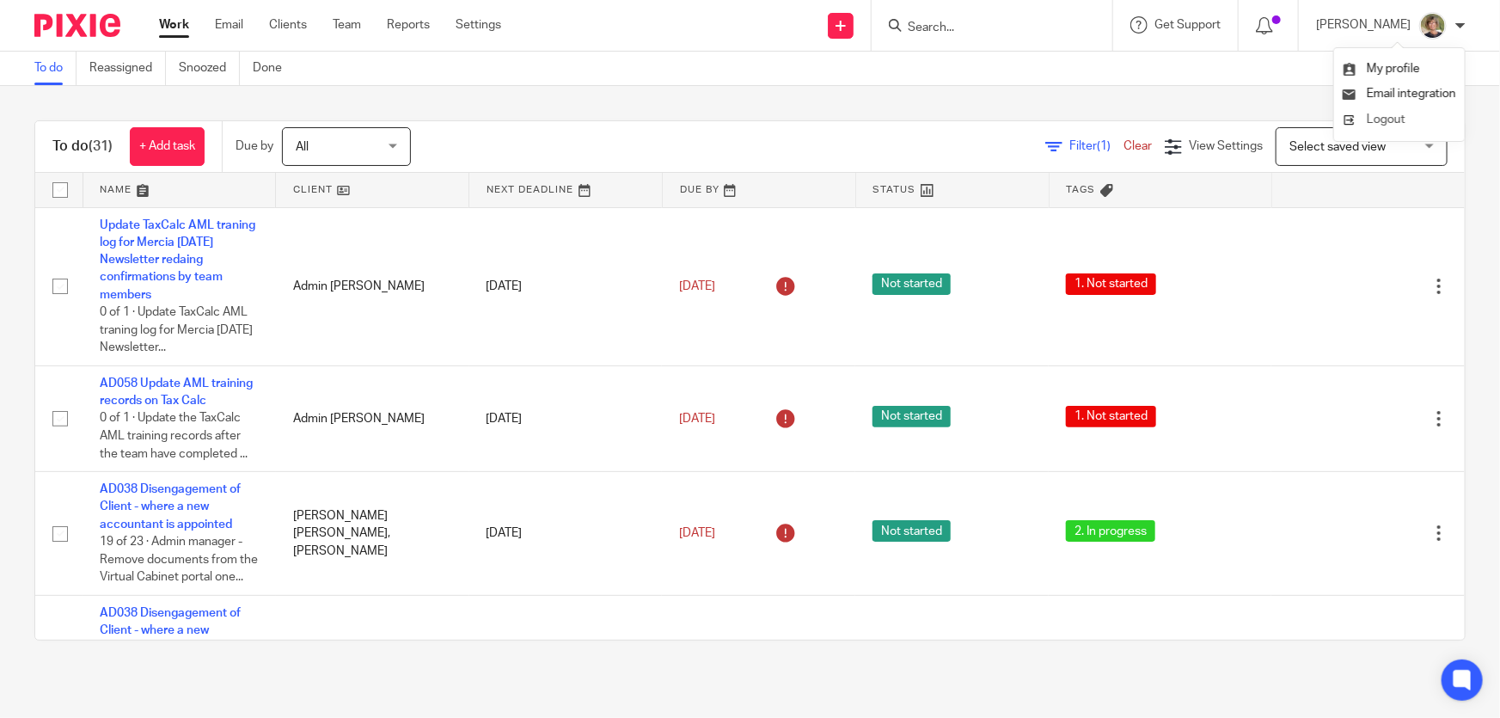 This screenshot has height=718, width=1500. I want to click on img: Pixie, so click(77, 25).